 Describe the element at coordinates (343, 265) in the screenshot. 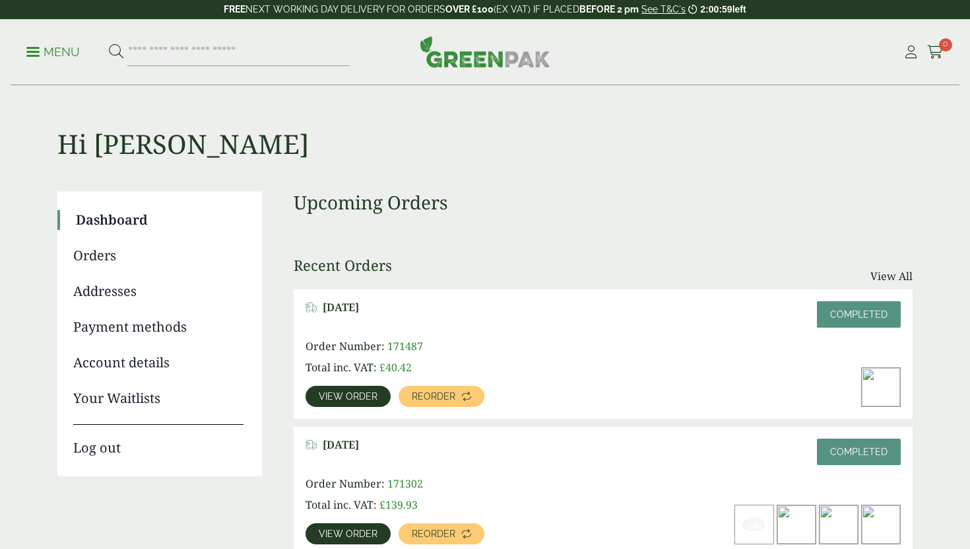

I see `h3: Recent Orders` at that location.